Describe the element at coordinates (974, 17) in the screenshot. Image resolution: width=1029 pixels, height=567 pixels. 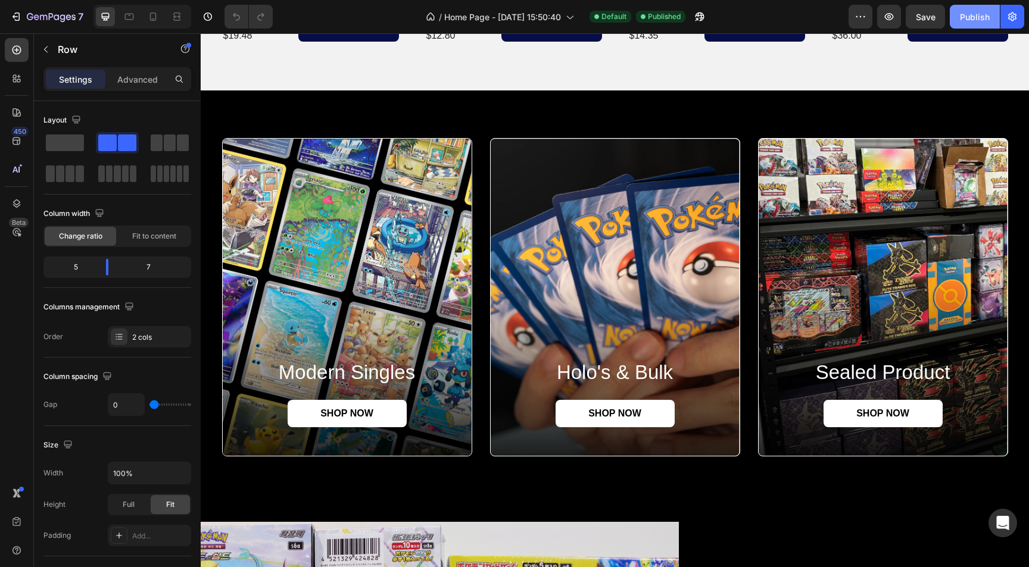
I see `div: Publish` at that location.